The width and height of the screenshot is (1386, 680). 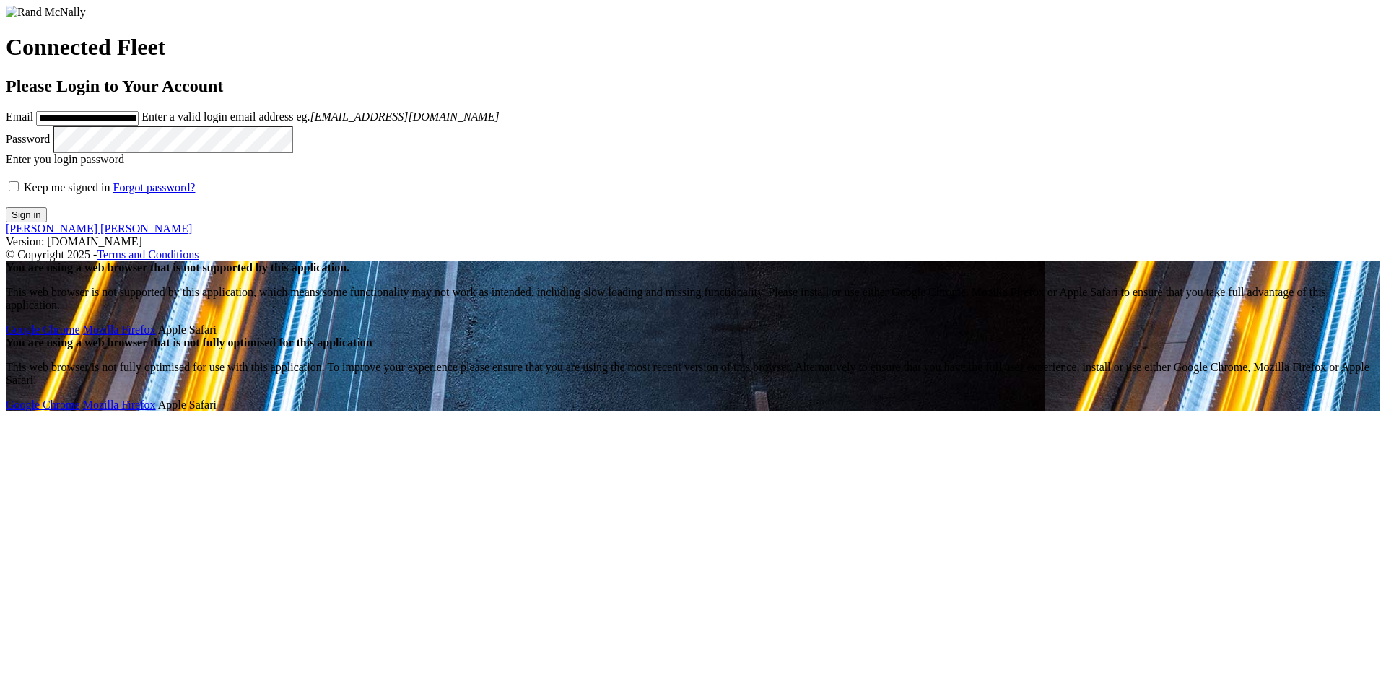 What do you see at coordinates (178, 267) in the screenshot?
I see `strong: You are using a web browser that is not supported by this application.` at bounding box center [178, 267].